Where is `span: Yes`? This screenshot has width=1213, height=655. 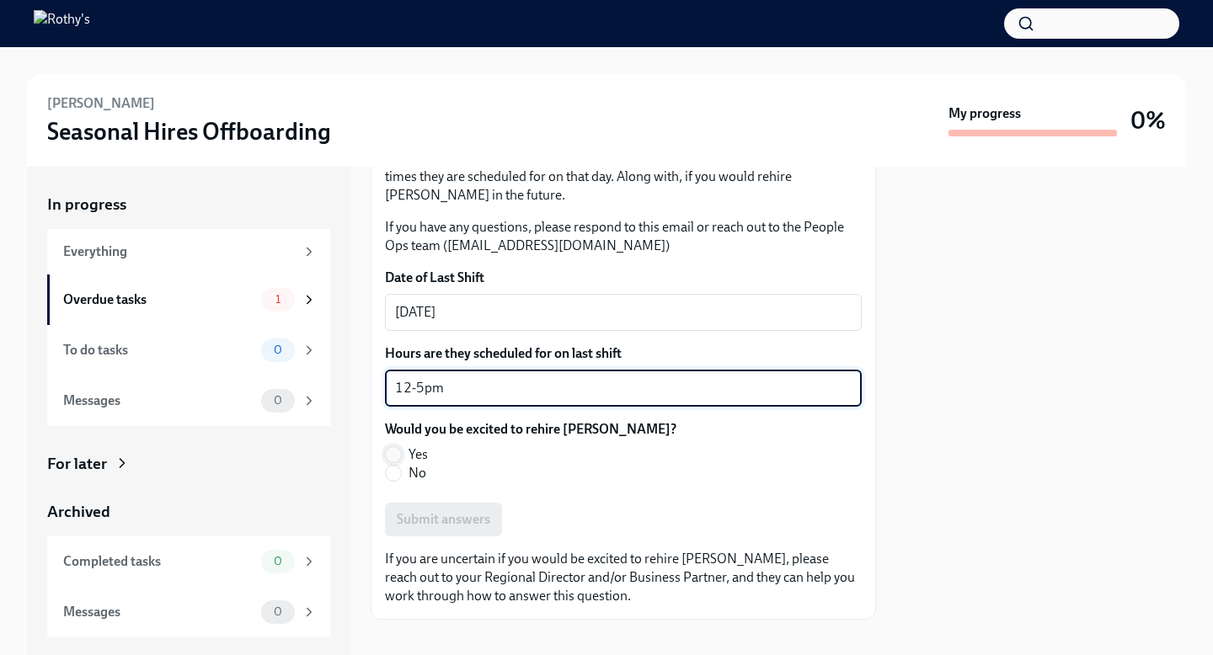
span: Yes is located at coordinates (418, 455).